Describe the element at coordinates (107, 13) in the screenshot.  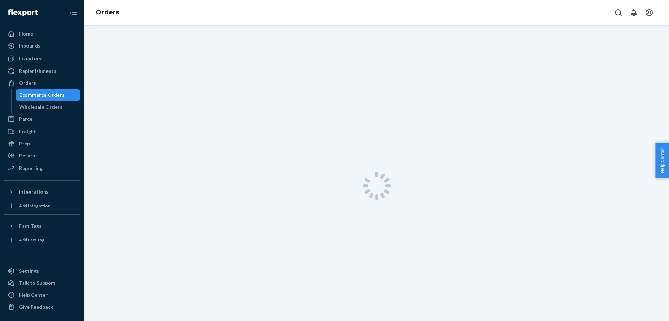
I see `ol: breadcrumbs` at that location.